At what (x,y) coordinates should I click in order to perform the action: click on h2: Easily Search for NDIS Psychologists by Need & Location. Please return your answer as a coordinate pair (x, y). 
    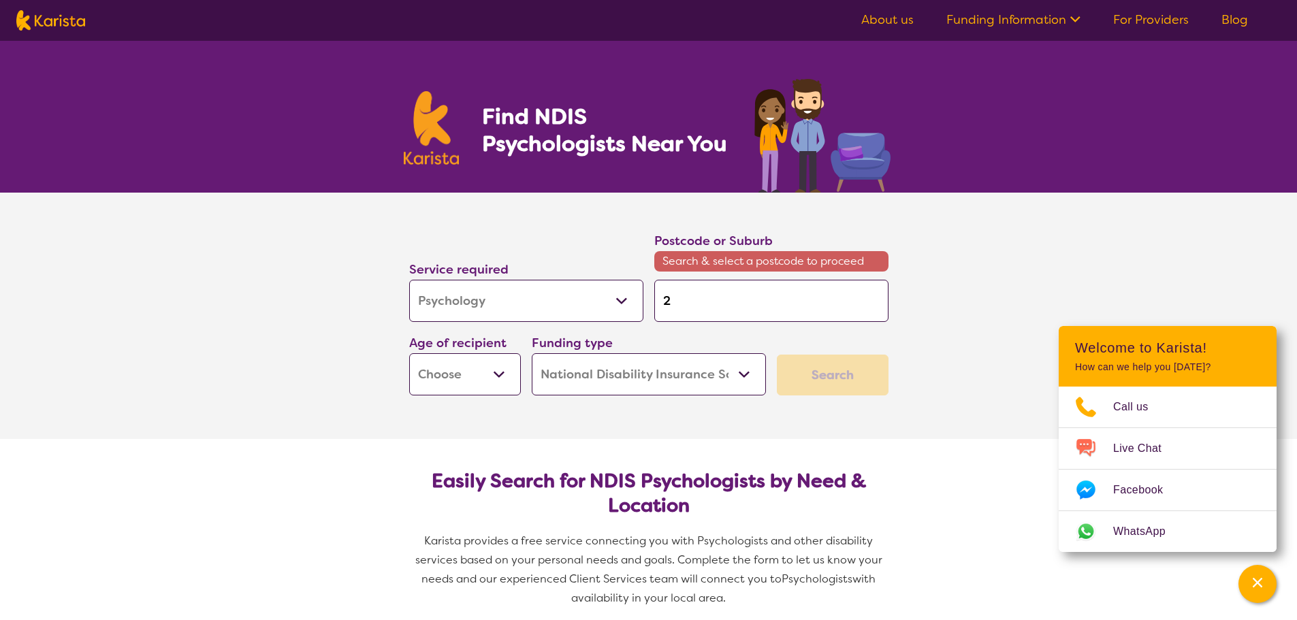
    Looking at the image, I should click on (649, 494).